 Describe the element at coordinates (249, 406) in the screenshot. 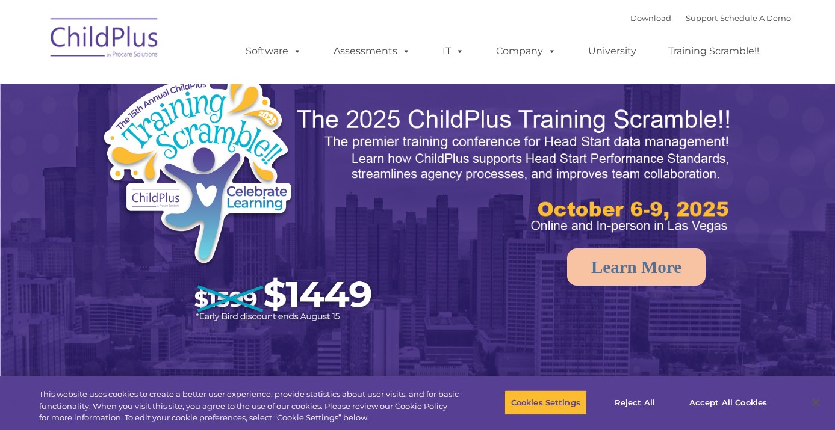

I see `div: This website uses cookies to create a better user experience, provide statistics about user visit...` at that location.